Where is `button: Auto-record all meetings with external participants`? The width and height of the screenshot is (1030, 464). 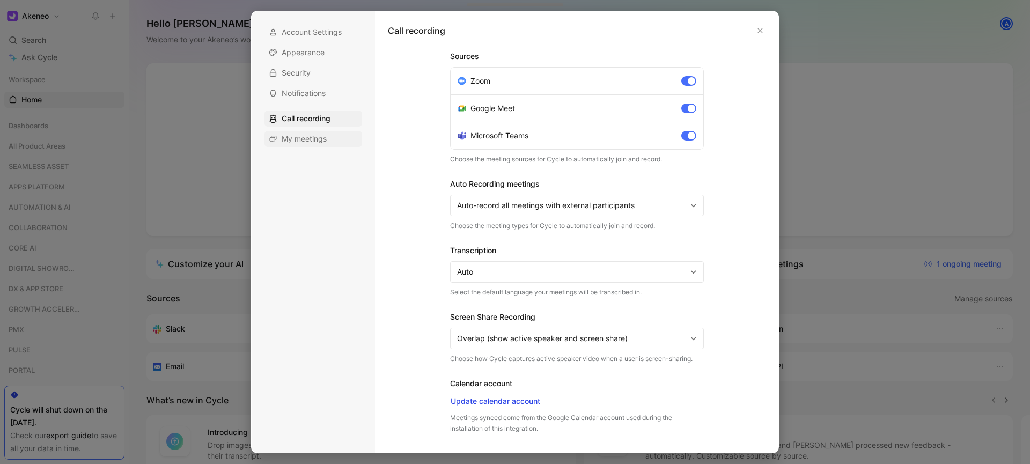
button: Auto-record all meetings with external participants is located at coordinates (576, 205).